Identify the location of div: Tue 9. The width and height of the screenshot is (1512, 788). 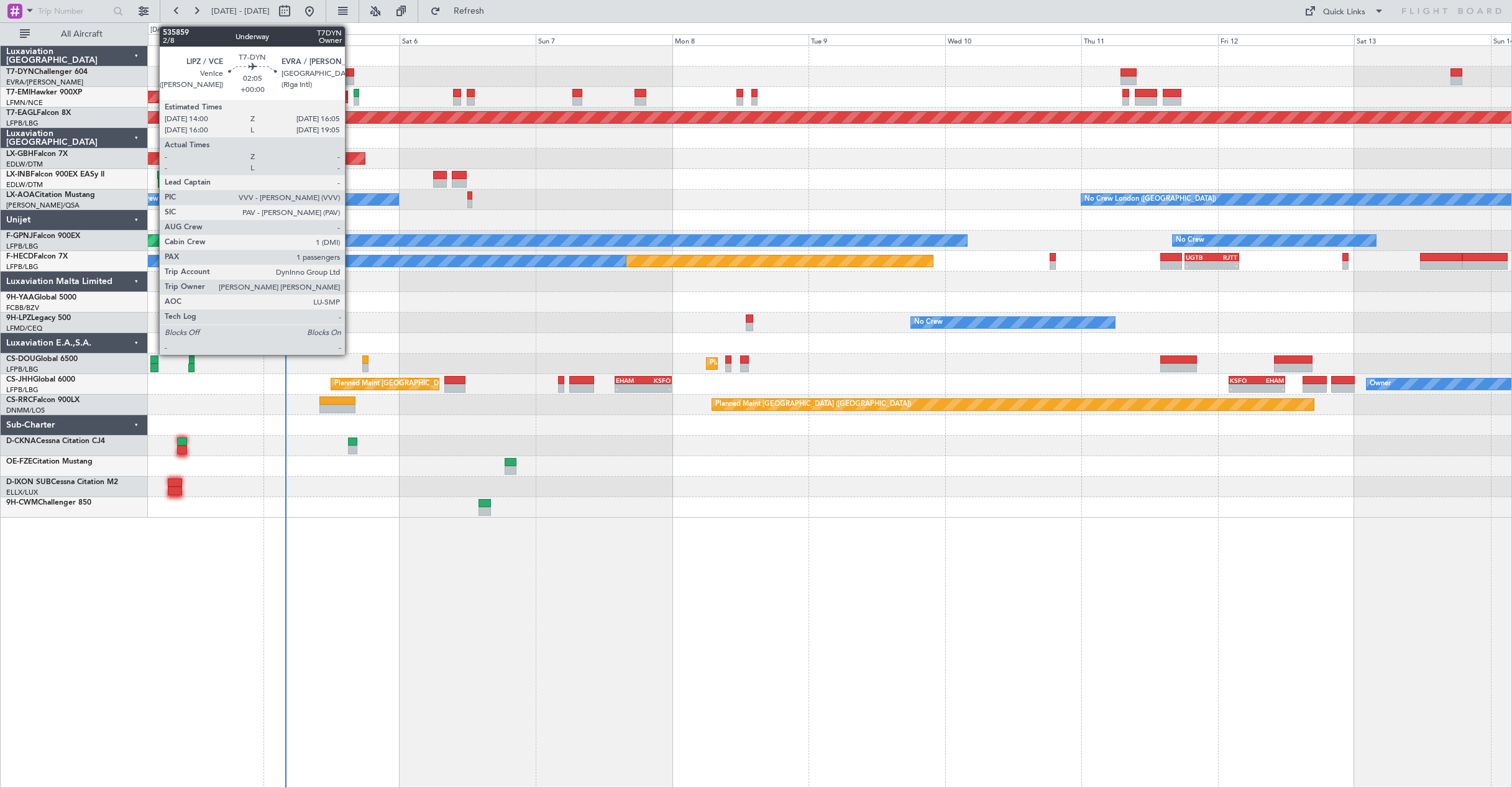
(877, 40).